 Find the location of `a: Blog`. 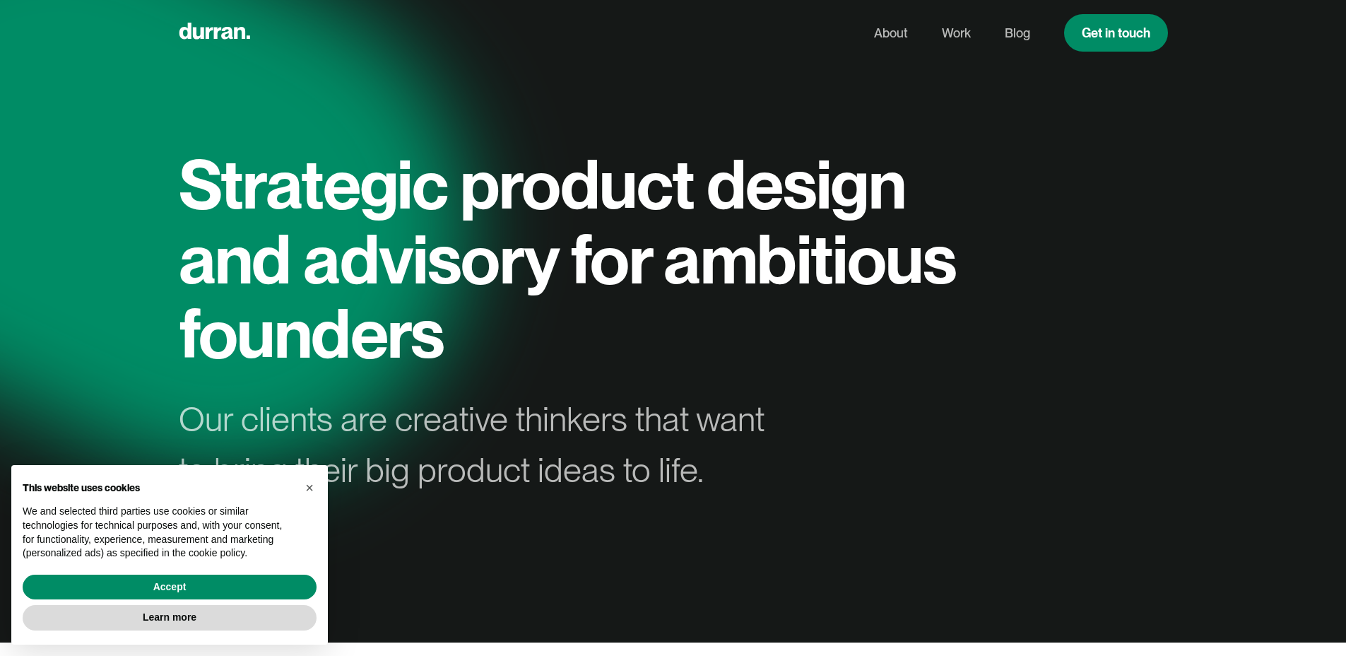

a: Blog is located at coordinates (1017, 33).